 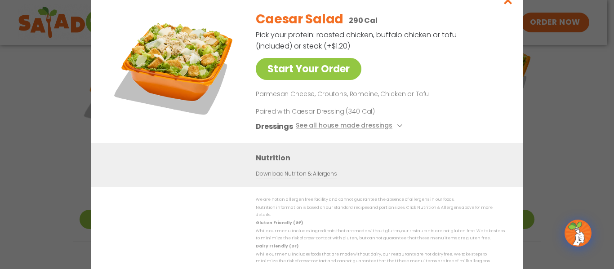 I want to click on p: We are not an allergen free facility and cannot guarantee the absence of allergens in our foods., so click(x=380, y=200).